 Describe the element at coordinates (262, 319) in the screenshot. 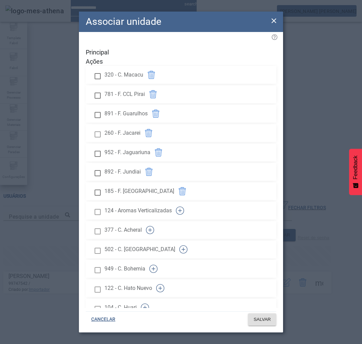

I see `button: SALVAR` at that location.